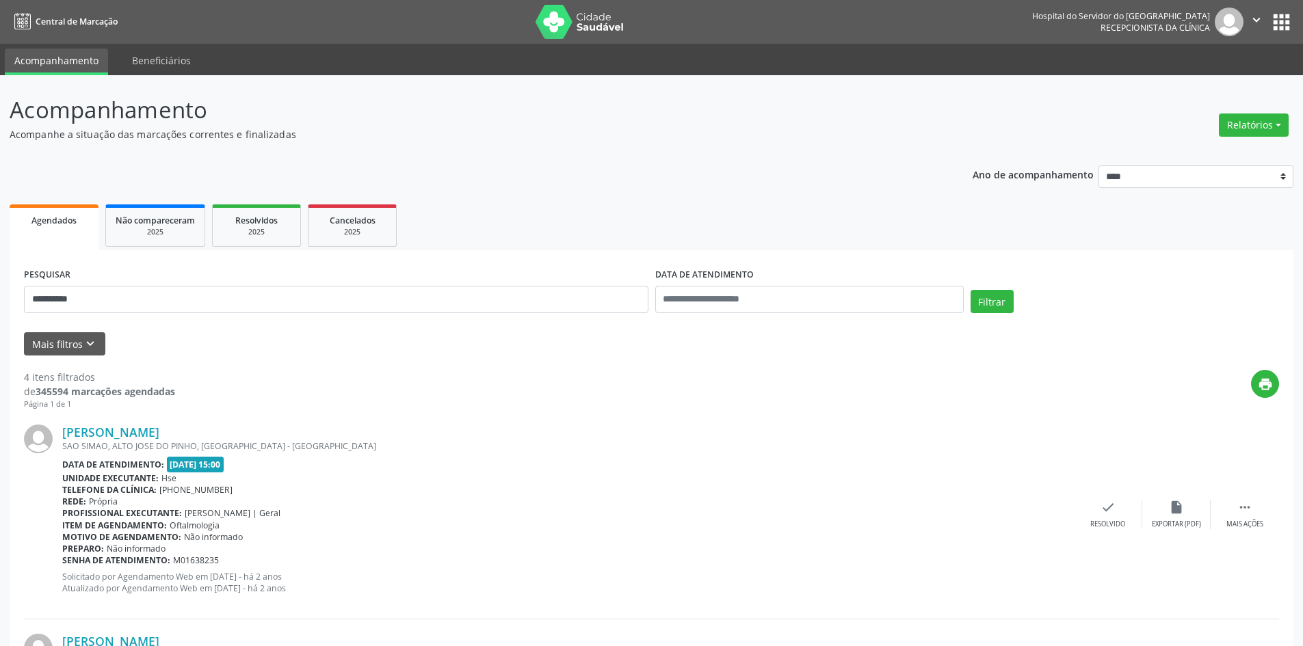 The image size is (1303, 646). Describe the element at coordinates (992, 302) in the screenshot. I see `button: Filtrar` at that location.